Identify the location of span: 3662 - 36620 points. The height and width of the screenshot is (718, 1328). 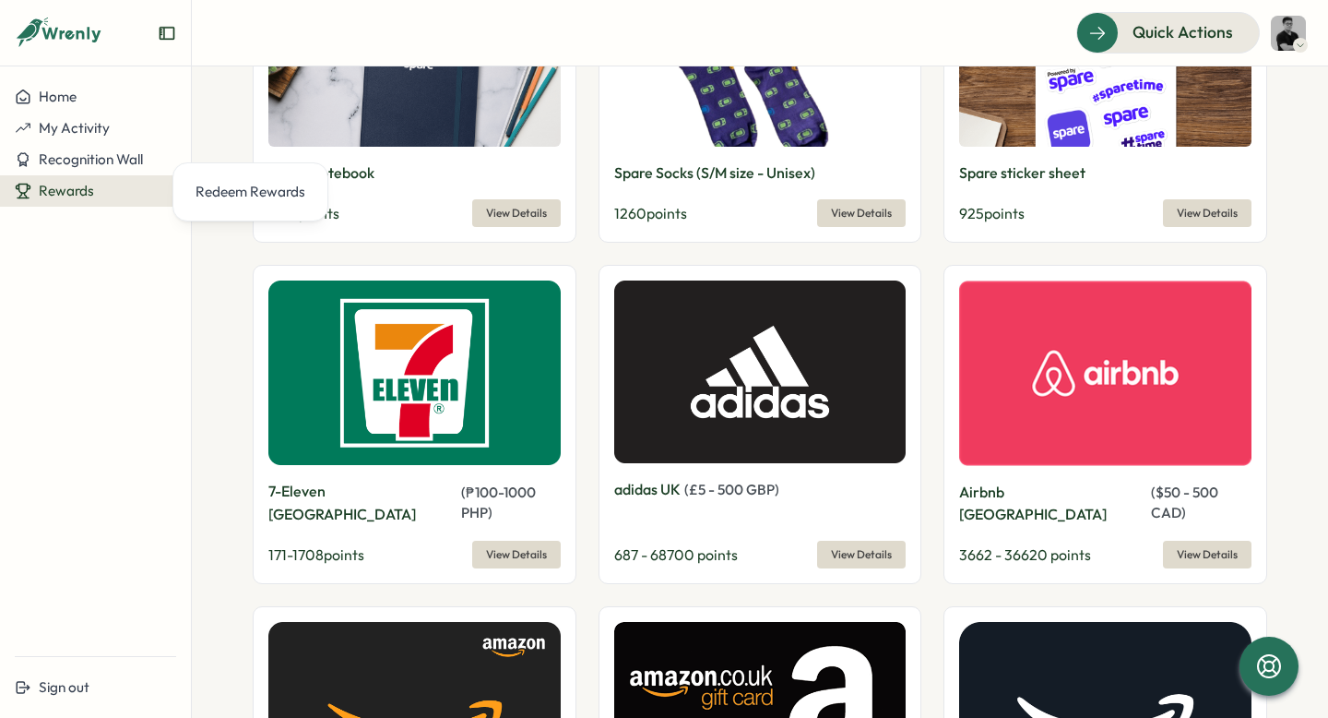
(1025, 554).